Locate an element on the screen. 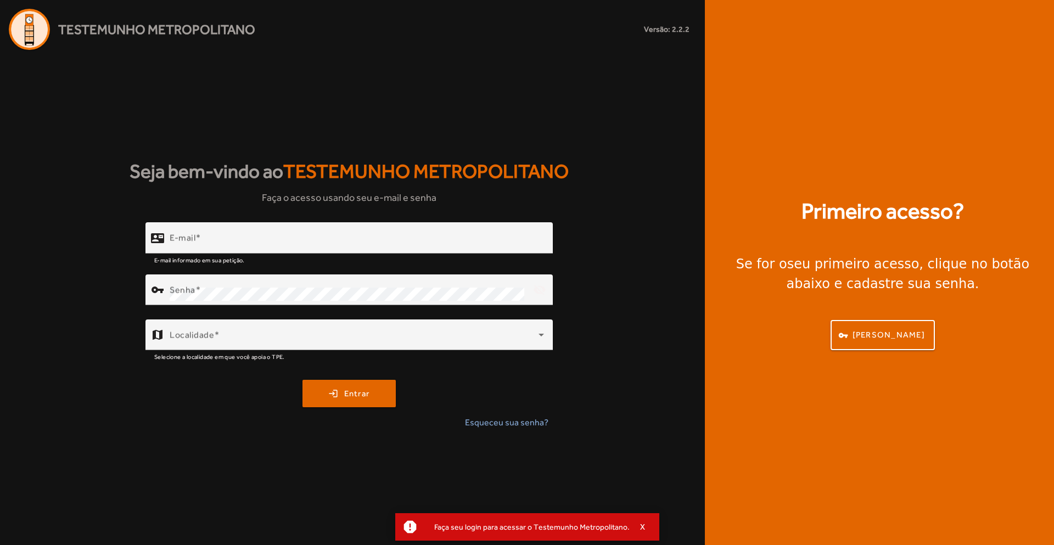  mat-icon: report is located at coordinates (410, 527).